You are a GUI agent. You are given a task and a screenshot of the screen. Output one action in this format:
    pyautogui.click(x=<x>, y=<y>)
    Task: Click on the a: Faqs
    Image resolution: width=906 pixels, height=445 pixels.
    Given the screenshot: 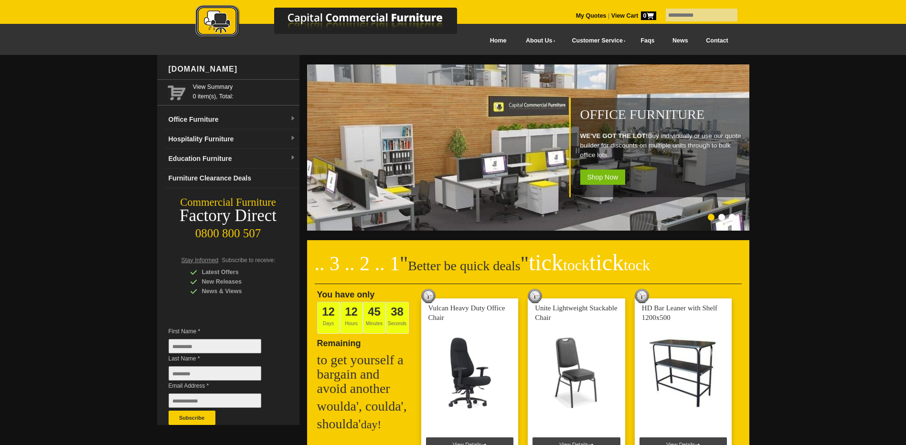 What is the action you would take?
    pyautogui.click(x=647, y=41)
    